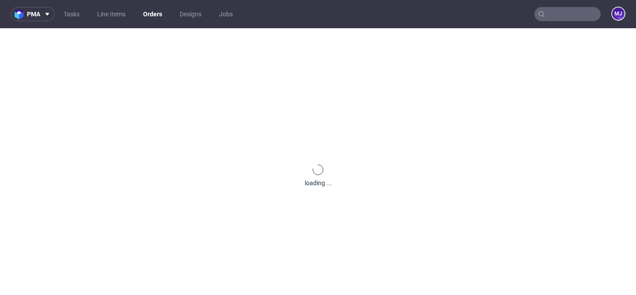 The height and width of the screenshot is (295, 636). I want to click on a: Jobs, so click(226, 14).